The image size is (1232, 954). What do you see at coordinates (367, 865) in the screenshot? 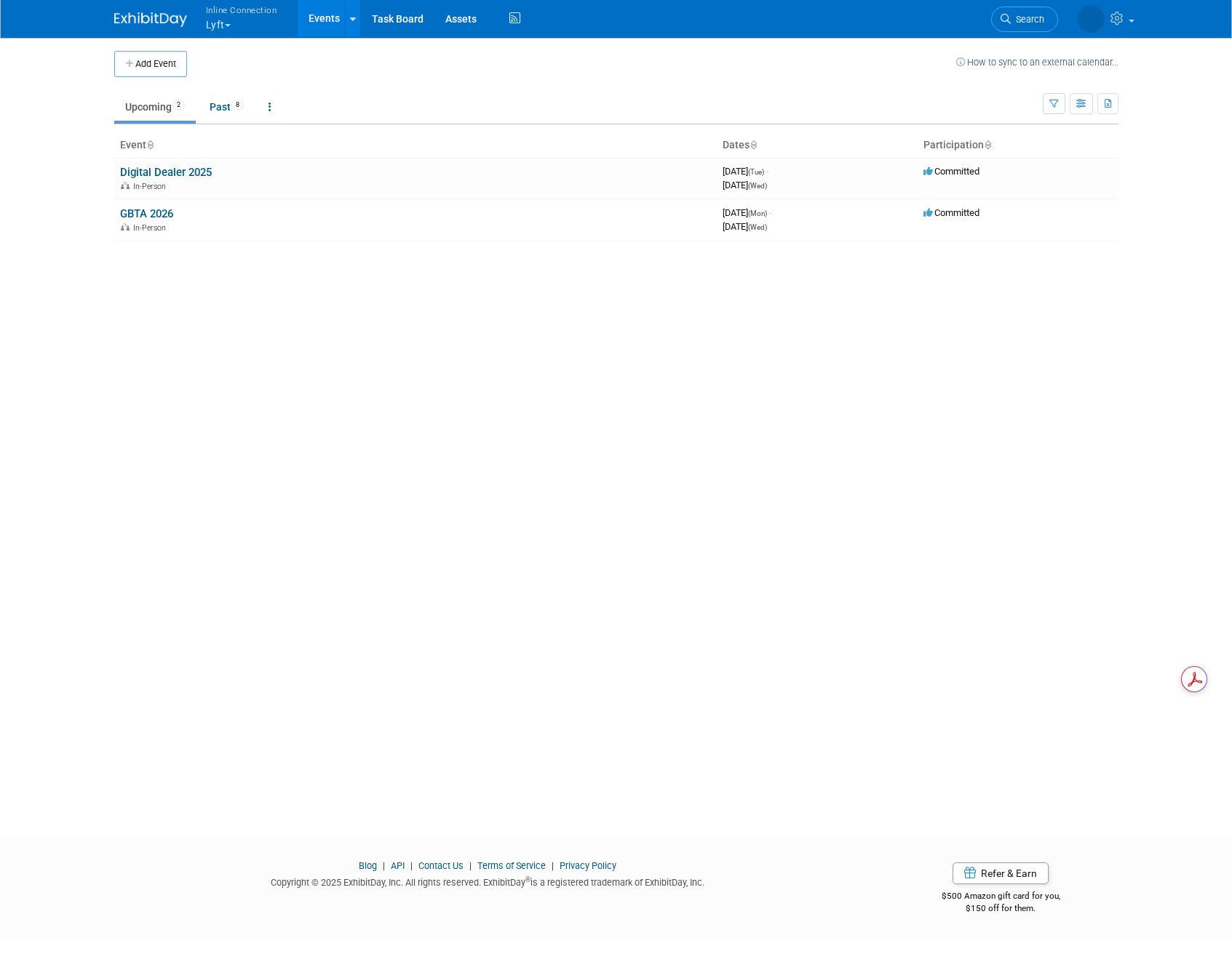
I see `a: Blog` at bounding box center [367, 865].